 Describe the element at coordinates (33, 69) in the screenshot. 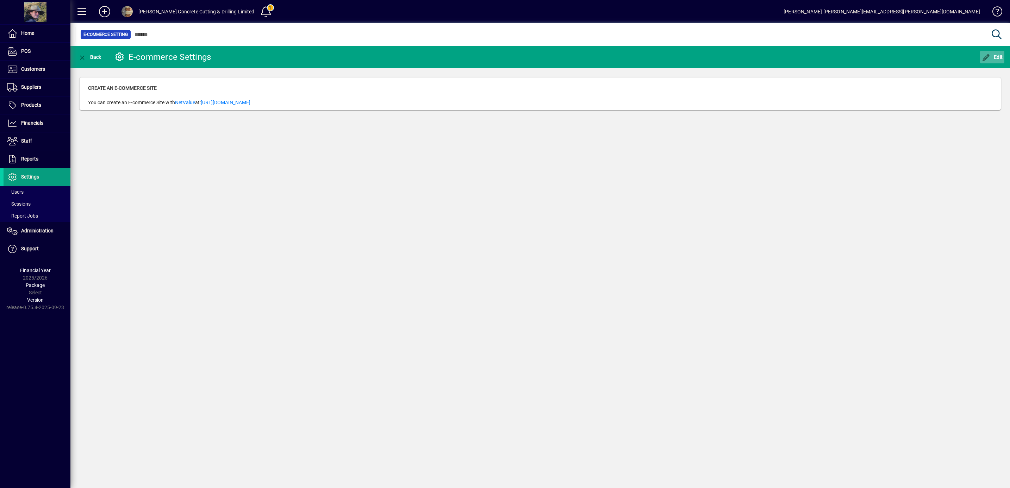

I see `span: Customers` at that location.